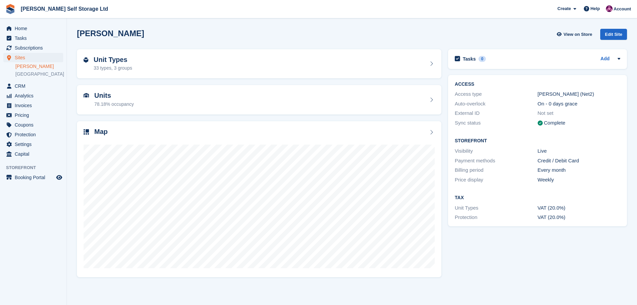  What do you see at coordinates (614, 34) in the screenshot?
I see `div: Edit Site` at bounding box center [614, 34].